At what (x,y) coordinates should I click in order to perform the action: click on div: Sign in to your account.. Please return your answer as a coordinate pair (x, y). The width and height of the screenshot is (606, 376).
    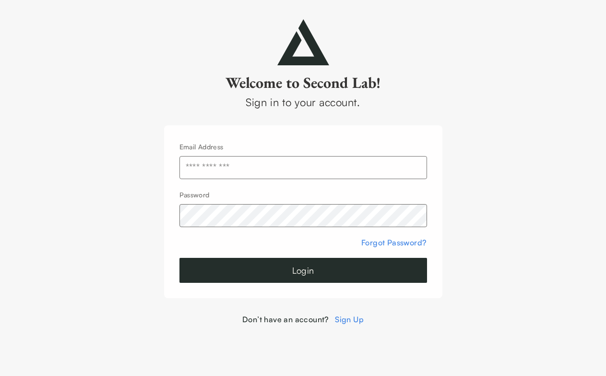
    Looking at the image, I should click on (303, 102).